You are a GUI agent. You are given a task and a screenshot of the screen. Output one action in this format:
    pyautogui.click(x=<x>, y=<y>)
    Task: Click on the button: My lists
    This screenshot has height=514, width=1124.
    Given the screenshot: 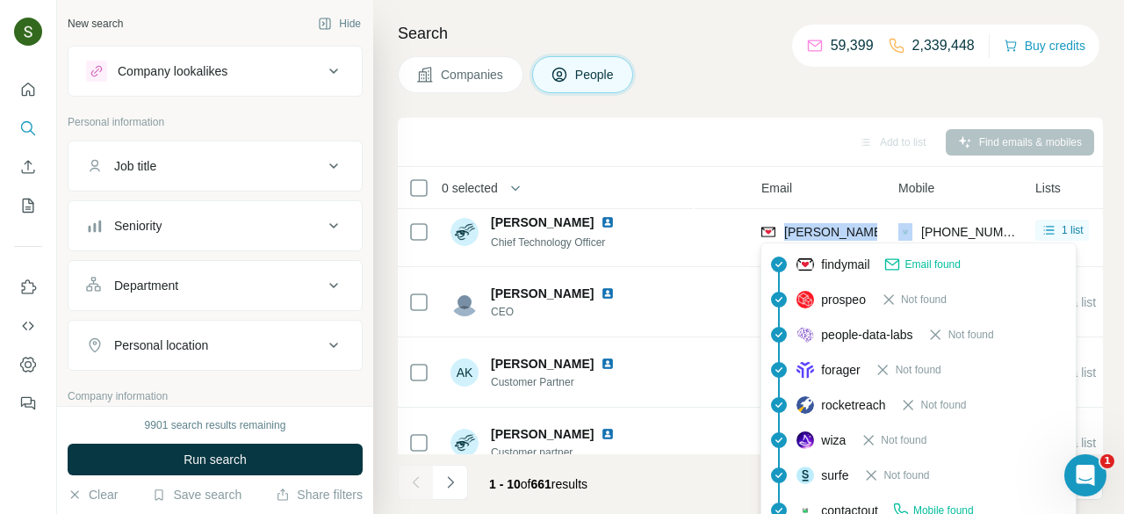 What is the action you would take?
    pyautogui.click(x=28, y=205)
    